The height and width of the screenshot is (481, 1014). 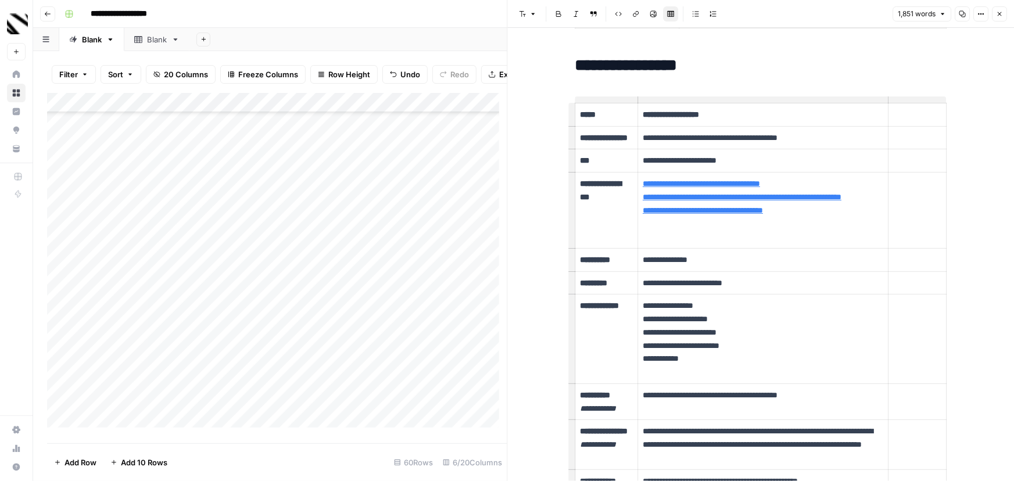 I want to click on span: Add 10 Rows, so click(x=144, y=463).